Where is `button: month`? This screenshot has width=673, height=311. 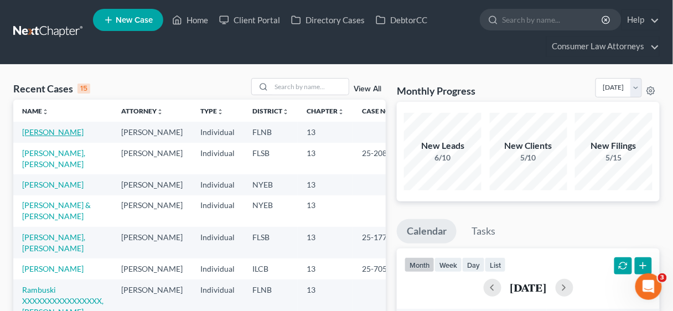 button: month is located at coordinates (420, 265).